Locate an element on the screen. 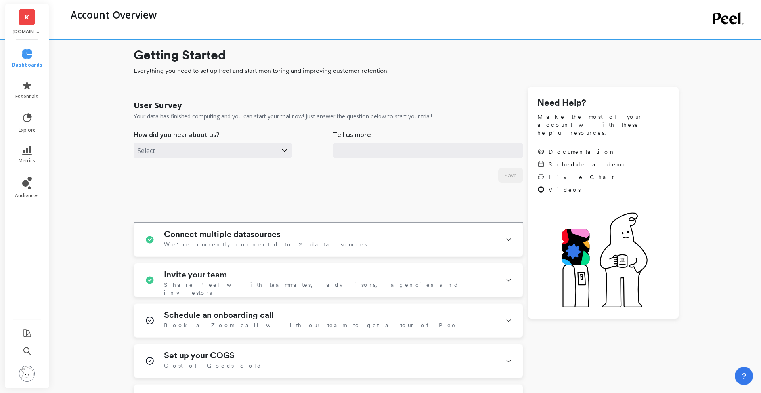 The width and height of the screenshot is (761, 393). a: Schedule a demo is located at coordinates (582, 164).